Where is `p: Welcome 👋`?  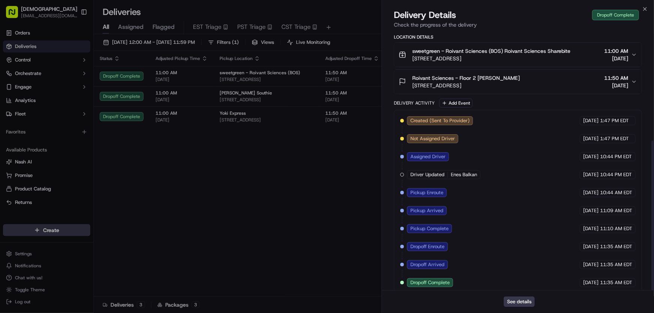 p: Welcome 👋 is located at coordinates (72, 36).